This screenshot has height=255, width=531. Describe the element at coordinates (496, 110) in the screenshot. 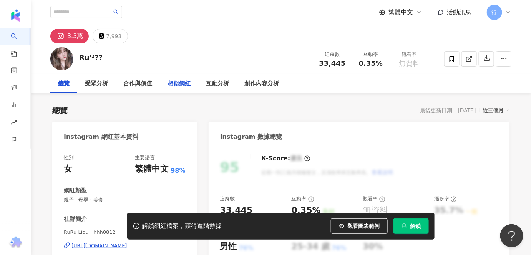

I see `div: 近三個月` at that location.